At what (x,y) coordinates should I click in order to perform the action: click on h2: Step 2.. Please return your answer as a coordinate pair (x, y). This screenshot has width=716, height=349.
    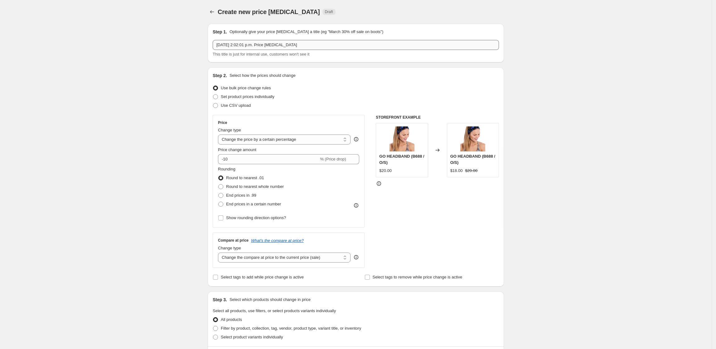
    Looking at the image, I should click on (220, 75).